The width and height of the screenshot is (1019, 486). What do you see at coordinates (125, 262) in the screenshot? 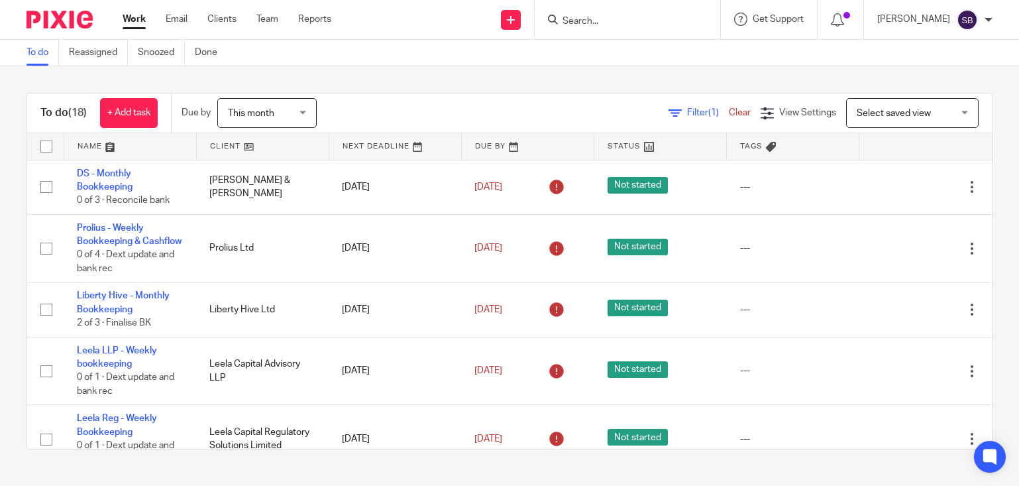
I see `span: 0 of 4 · Dext update and bank rec` at bounding box center [125, 262].